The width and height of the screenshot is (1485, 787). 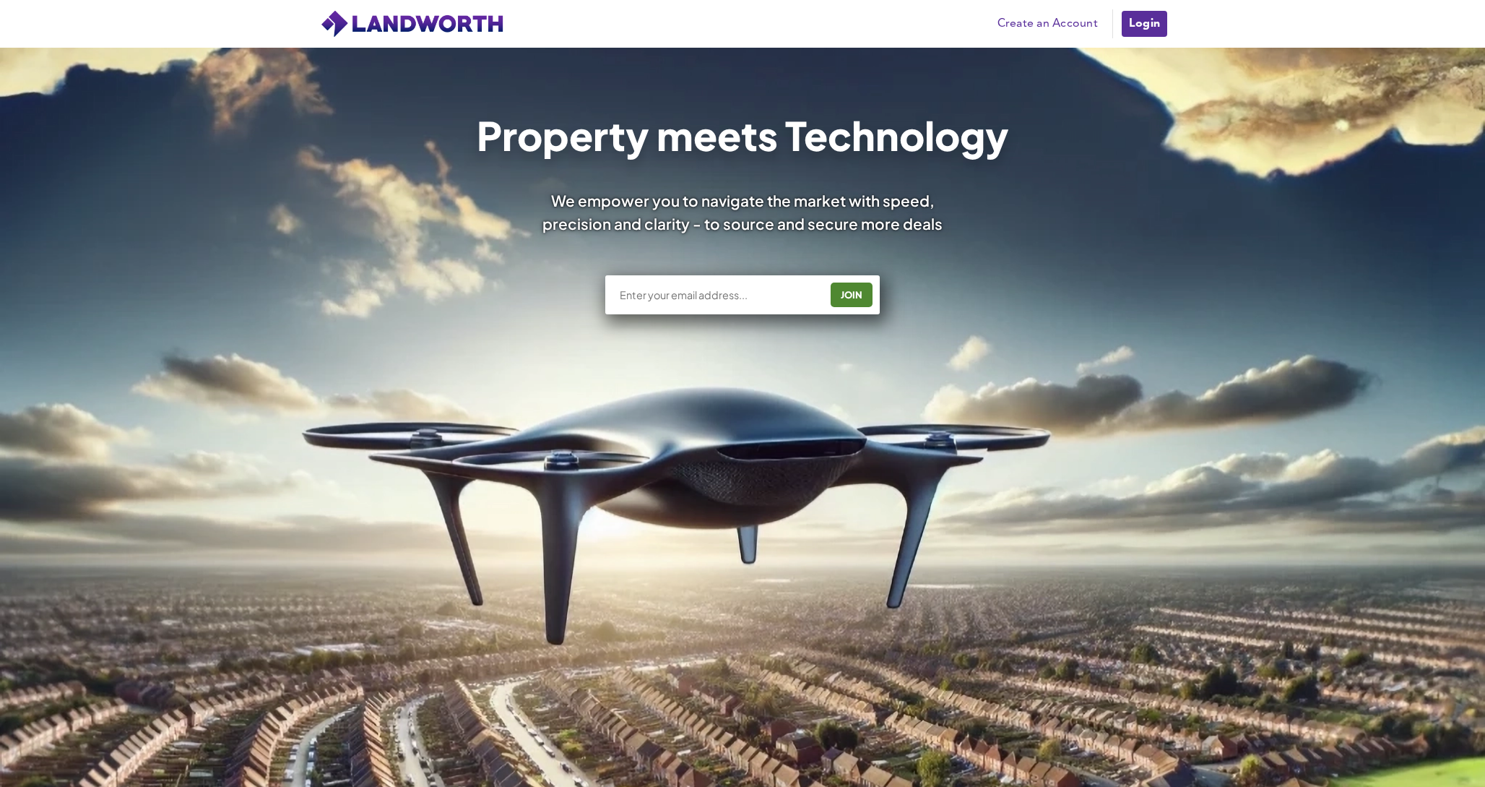 What do you see at coordinates (743, 212) in the screenshot?
I see `div: We empower you to navigate the market with speed, precision and clarity - to source and secure mo...` at bounding box center [743, 212].